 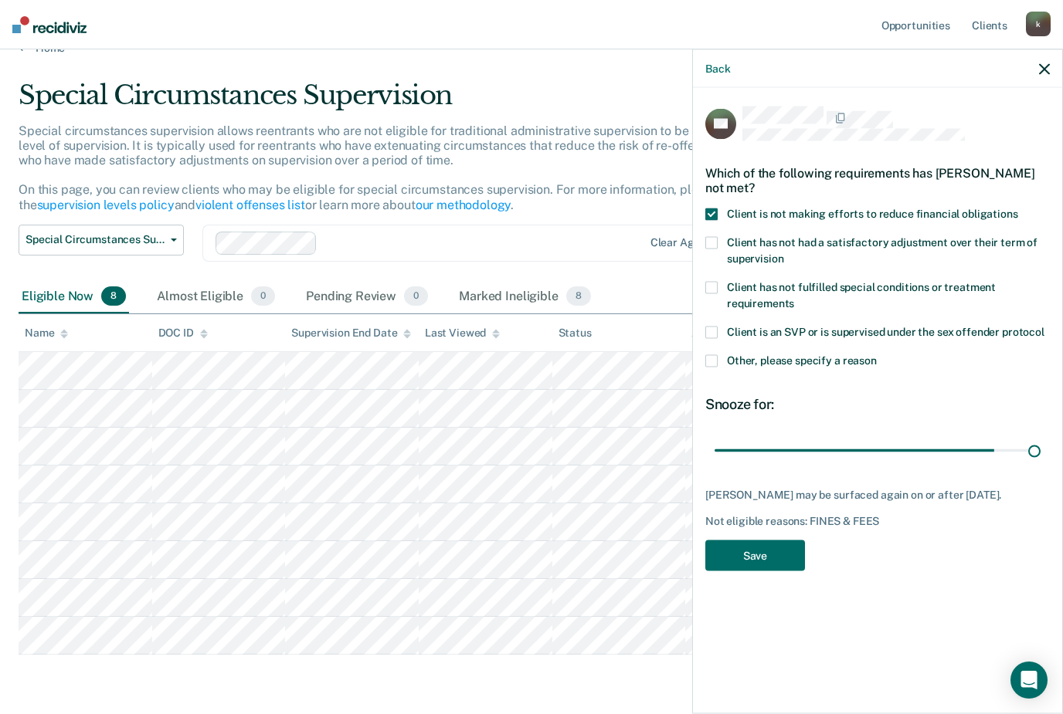 What do you see at coordinates (1029, 680) in the screenshot?
I see `div: Open Intercom Messenger` at bounding box center [1029, 680].